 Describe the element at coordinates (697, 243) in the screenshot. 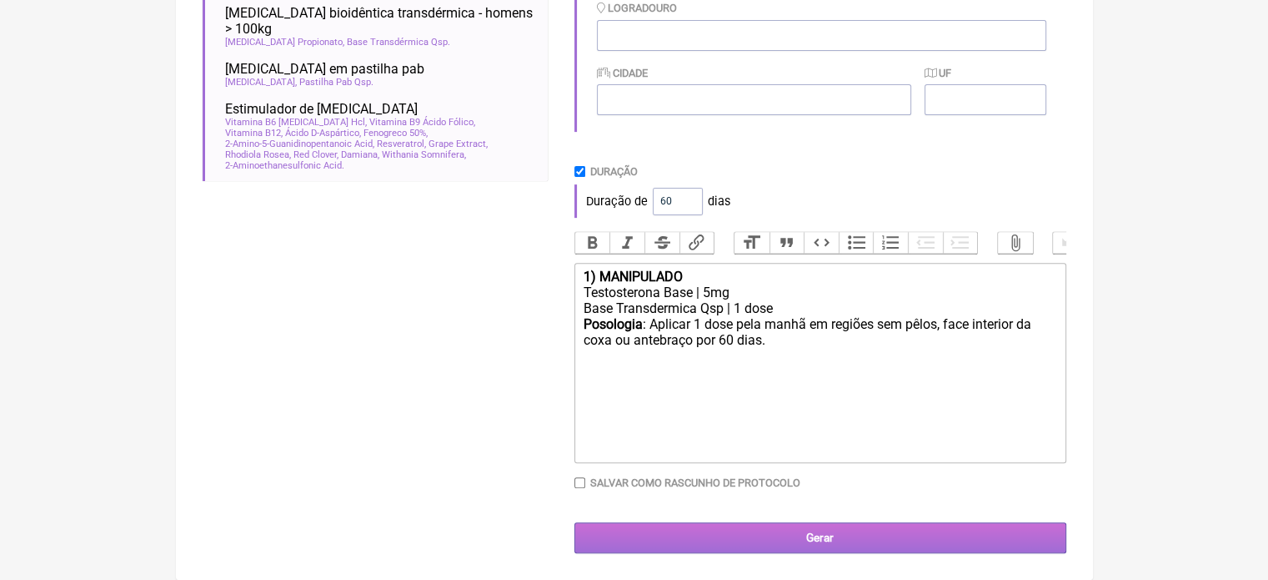

I see `button: Link` at that location.